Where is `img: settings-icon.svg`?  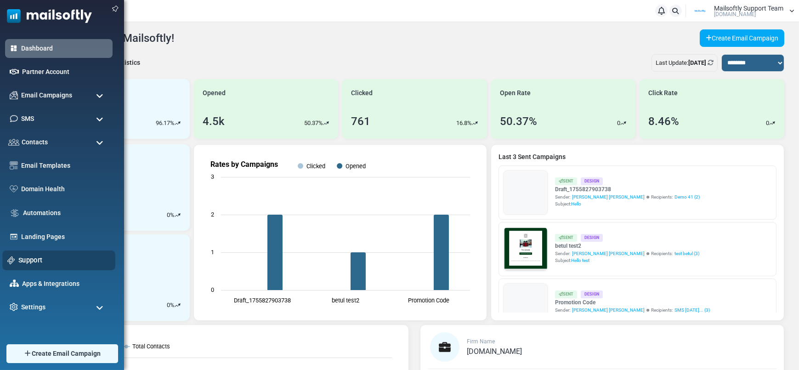
img: settings-icon.svg is located at coordinates (14, 307).